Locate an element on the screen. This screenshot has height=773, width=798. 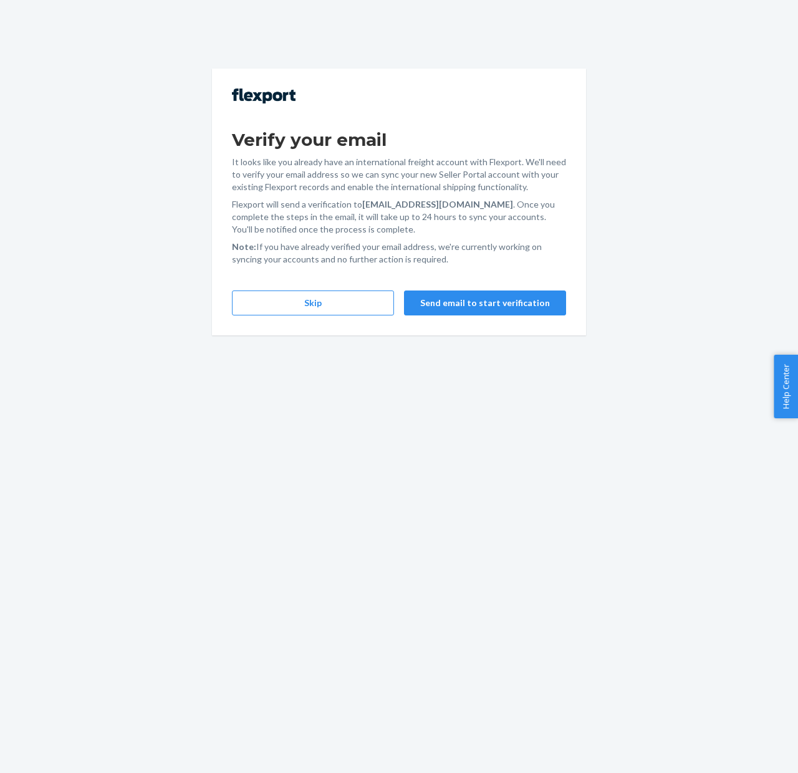
button: Send email to start verification is located at coordinates (485, 303).